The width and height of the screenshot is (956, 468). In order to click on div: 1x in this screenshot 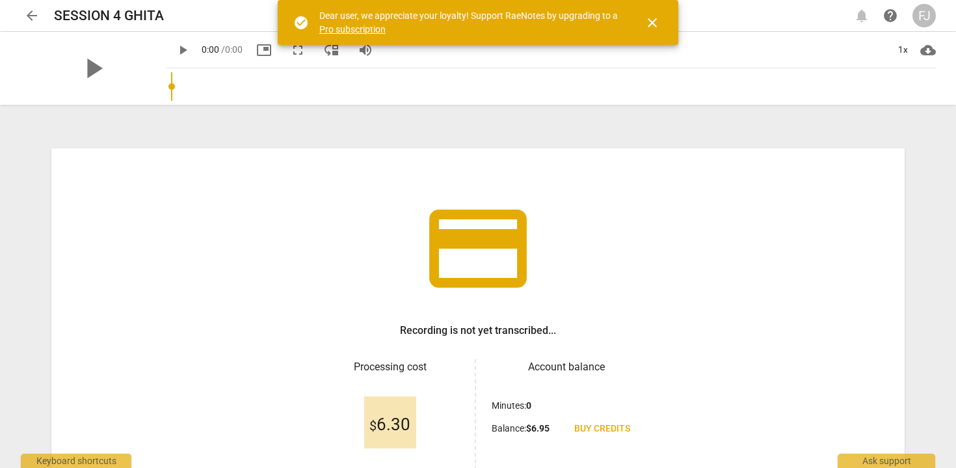, I will do `click(903, 50)`.